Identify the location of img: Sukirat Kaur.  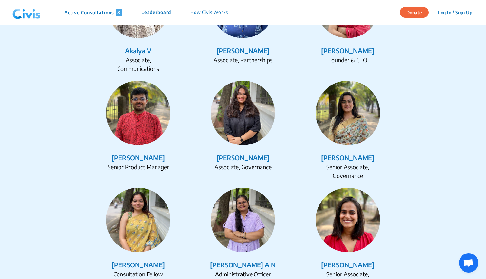
(138, 220).